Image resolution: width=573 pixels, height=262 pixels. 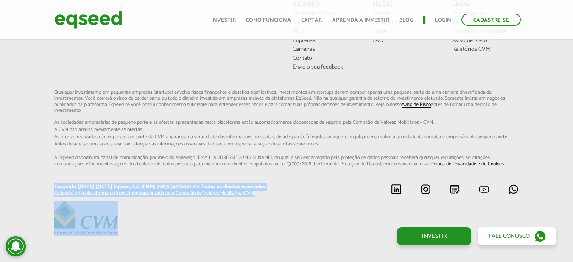 I want to click on a: Captar, so click(x=311, y=20).